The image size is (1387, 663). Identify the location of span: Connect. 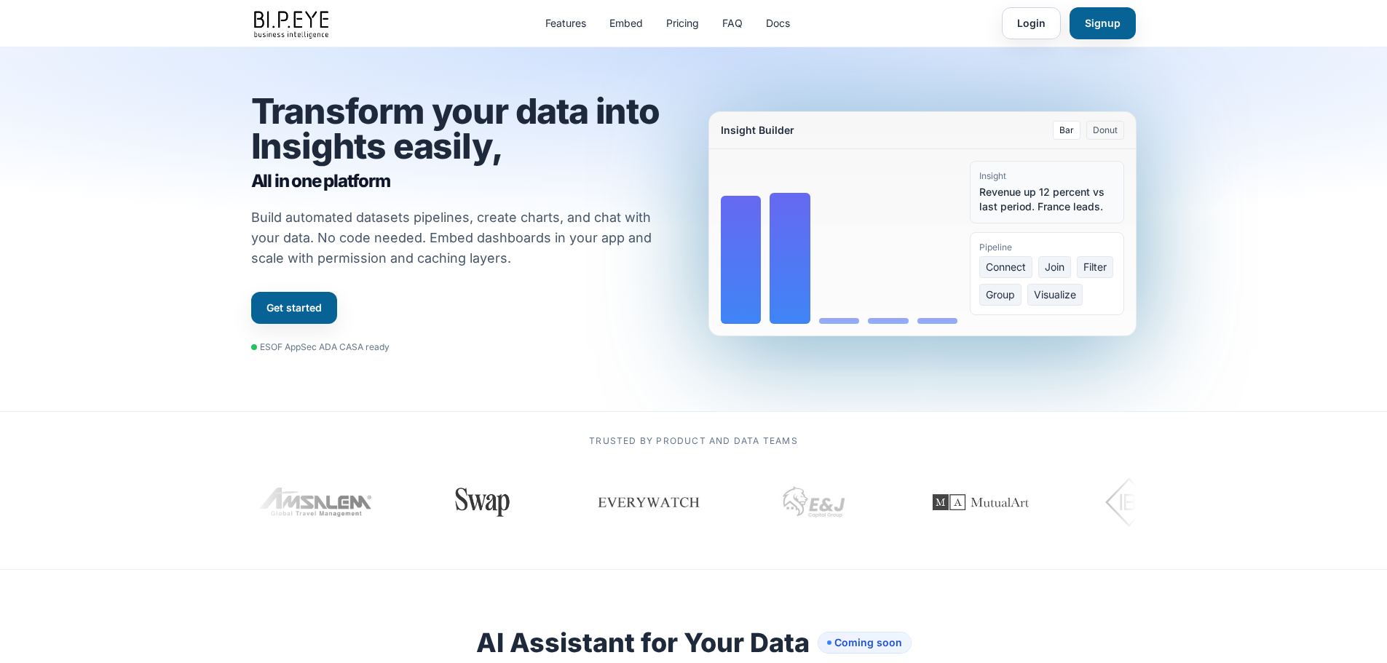
(1006, 267).